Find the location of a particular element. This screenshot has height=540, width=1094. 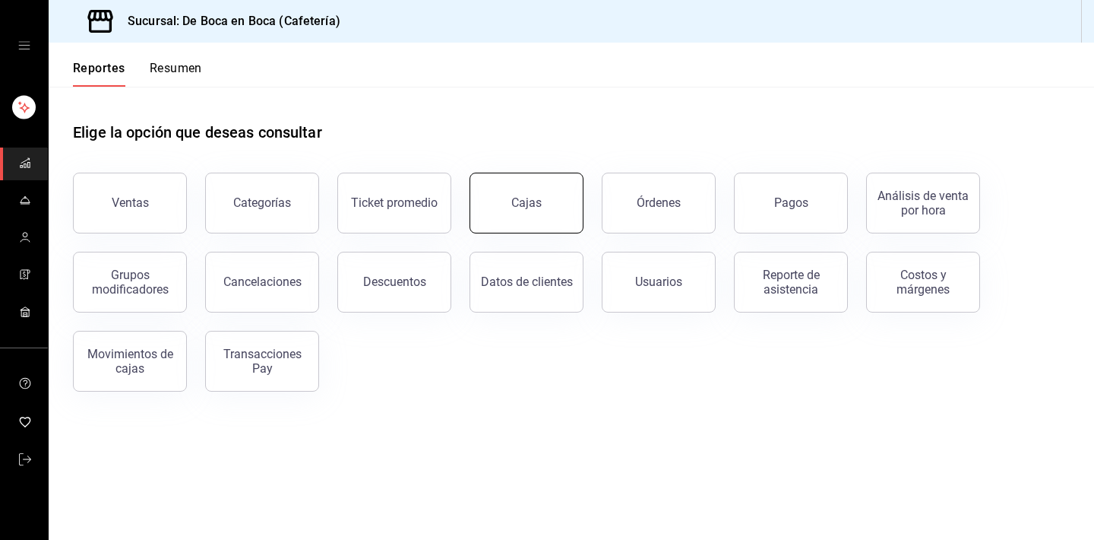

div: Cajas is located at coordinates (527, 202).